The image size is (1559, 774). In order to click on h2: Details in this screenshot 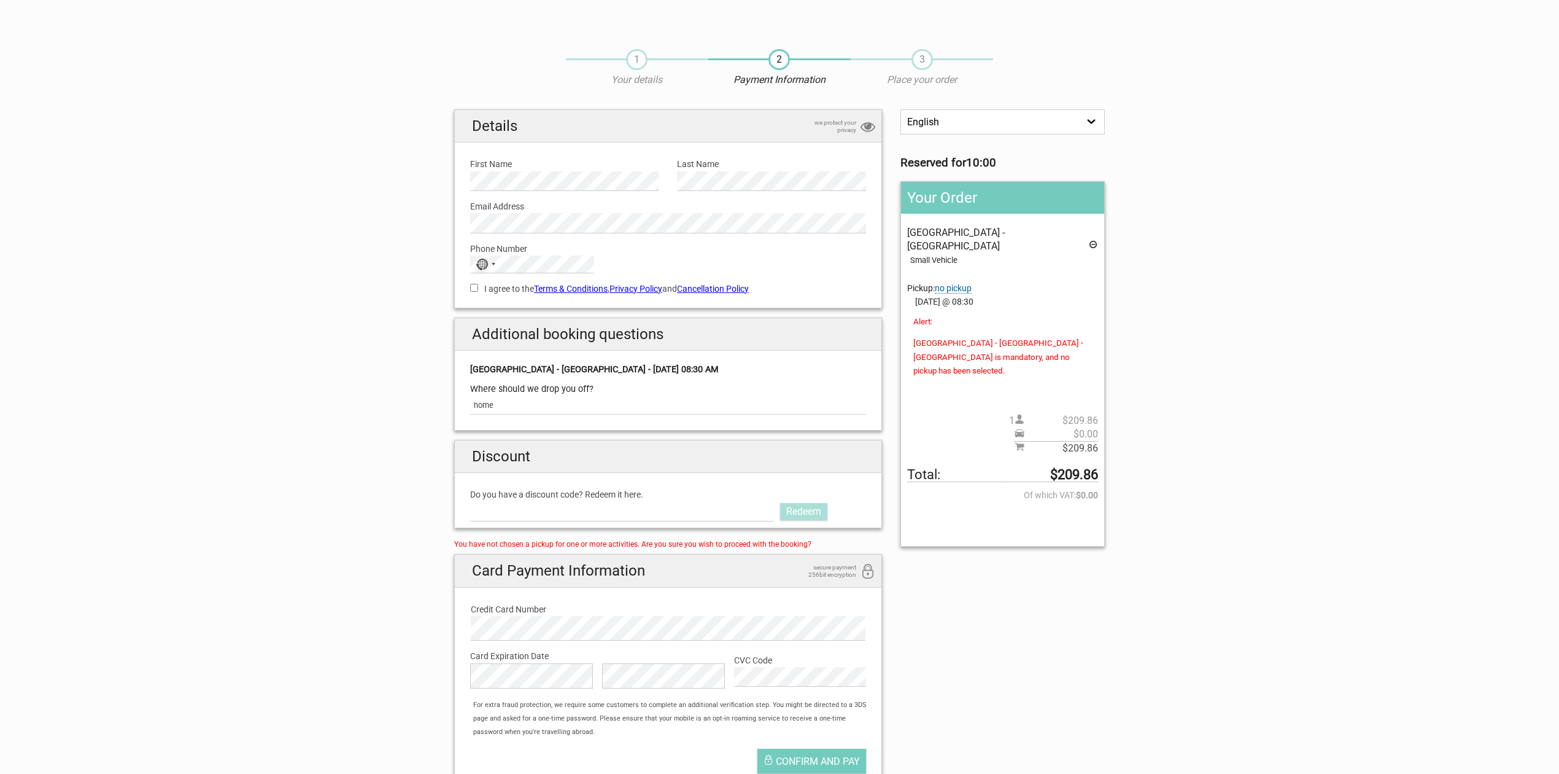, I will do `click(668, 126)`.